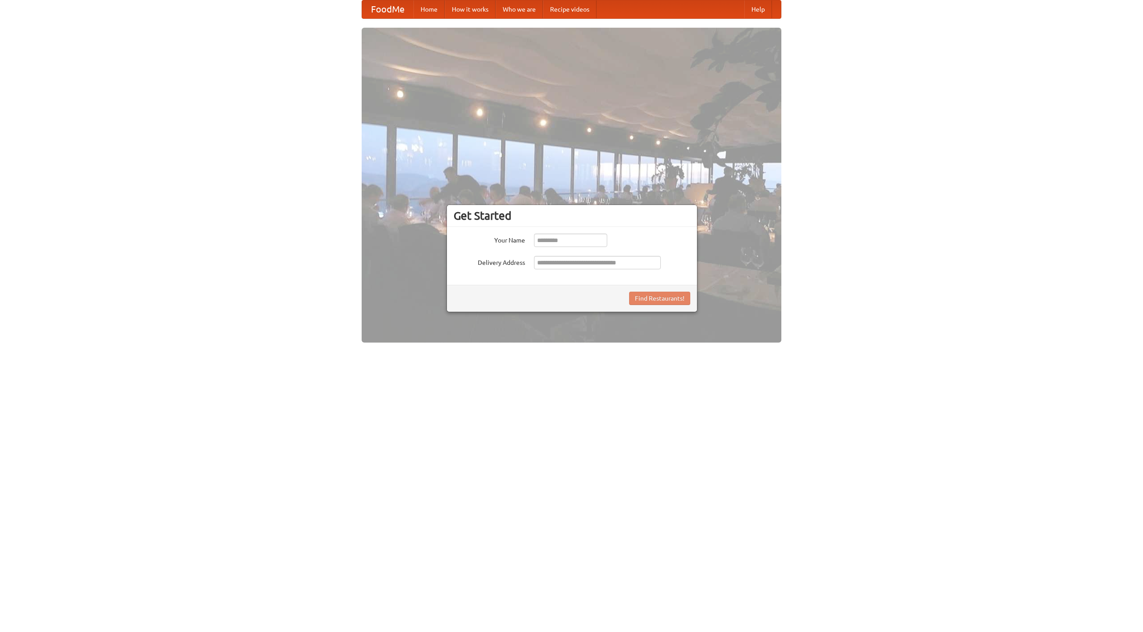  Describe the element at coordinates (388, 9) in the screenshot. I see `a: FoodMe` at that location.